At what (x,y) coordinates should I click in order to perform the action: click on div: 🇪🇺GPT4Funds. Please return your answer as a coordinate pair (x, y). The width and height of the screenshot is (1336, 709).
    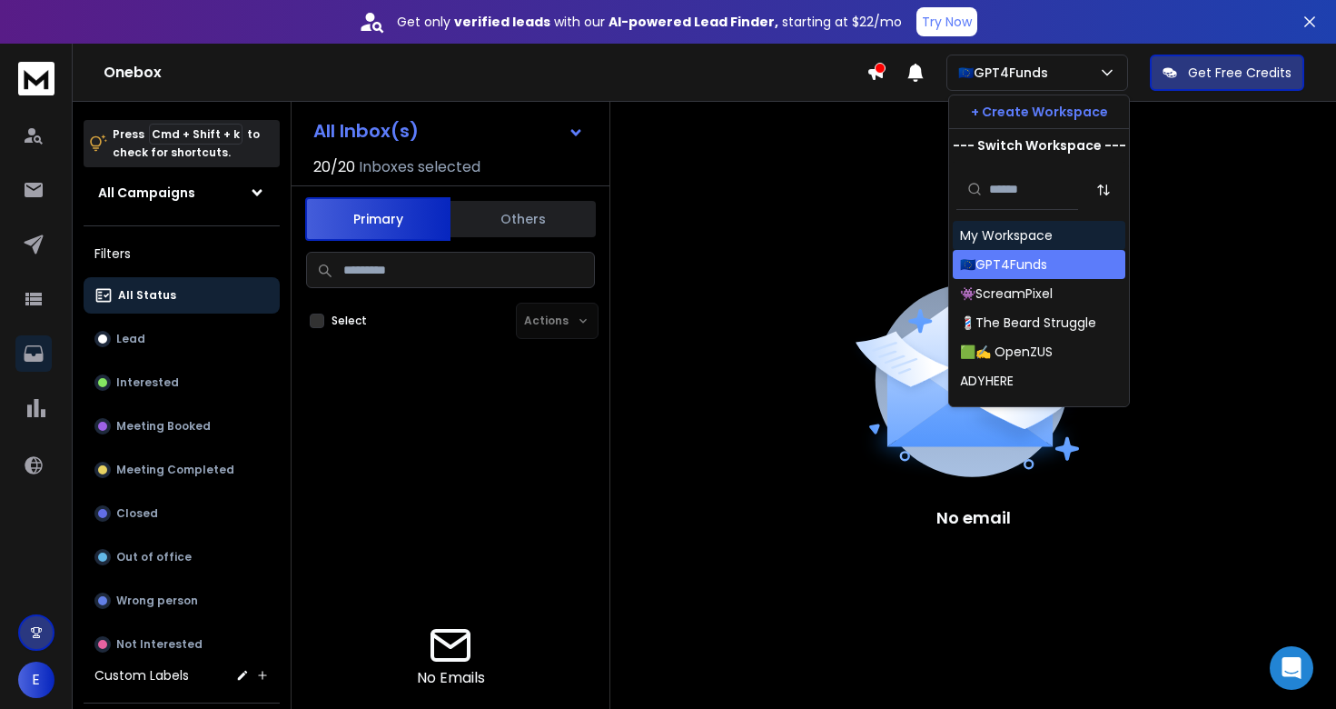
    Looking at the image, I should click on (1004, 264).